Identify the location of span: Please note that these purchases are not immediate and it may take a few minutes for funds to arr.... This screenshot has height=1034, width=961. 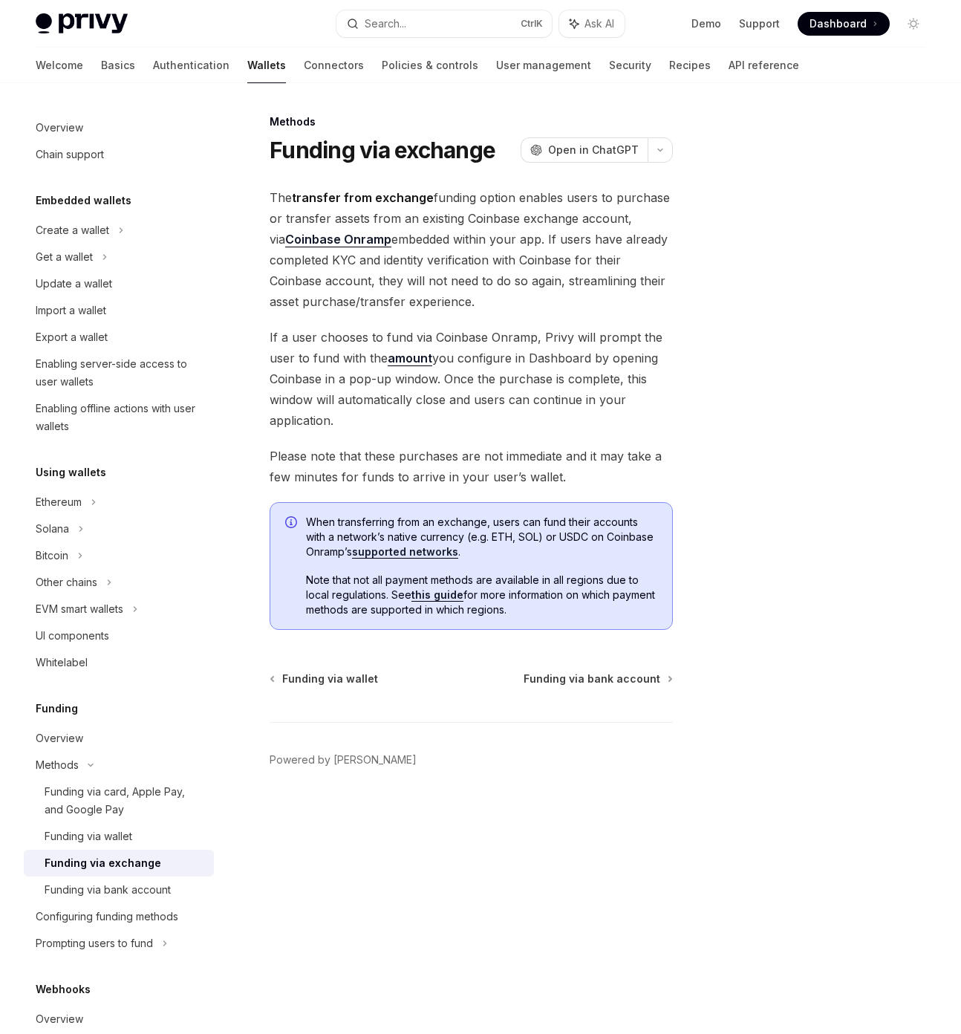
(471, 466).